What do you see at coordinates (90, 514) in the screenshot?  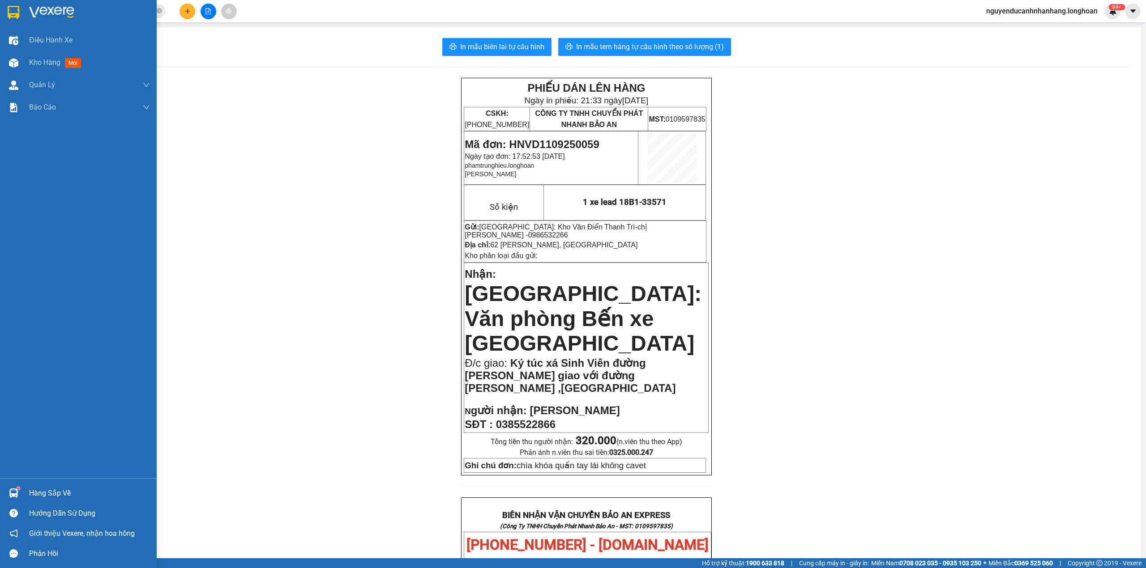 I see `div: Hướng dẫn sử dụng` at bounding box center [90, 514].